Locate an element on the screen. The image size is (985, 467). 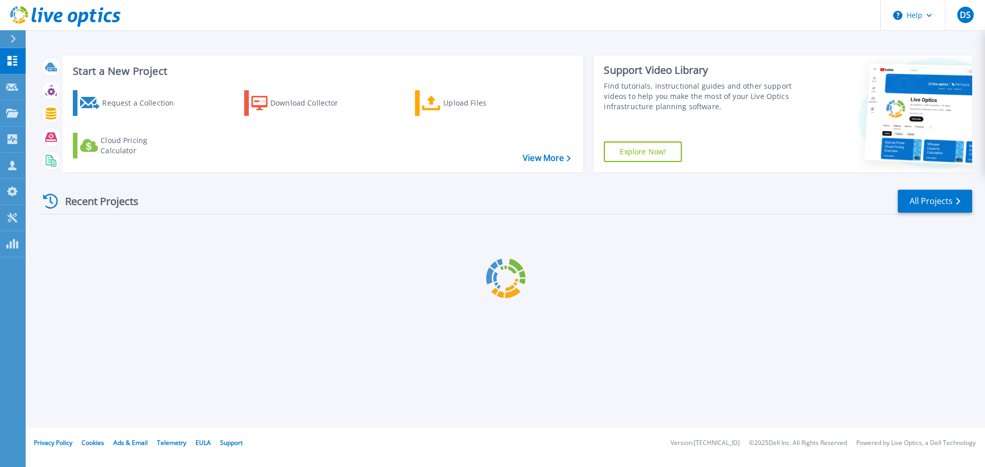
a: Telemetry is located at coordinates (171, 443).